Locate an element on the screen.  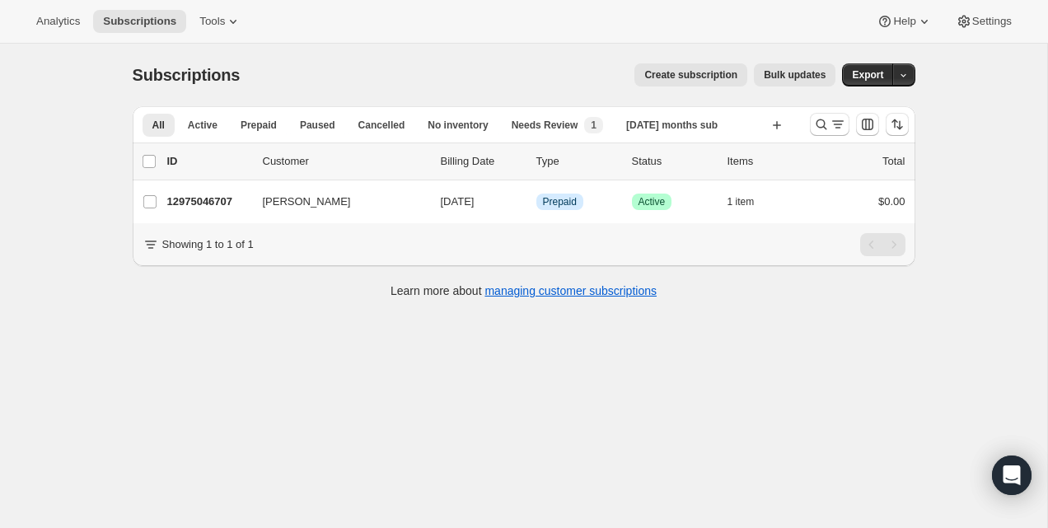
span: Help is located at coordinates (904, 21).